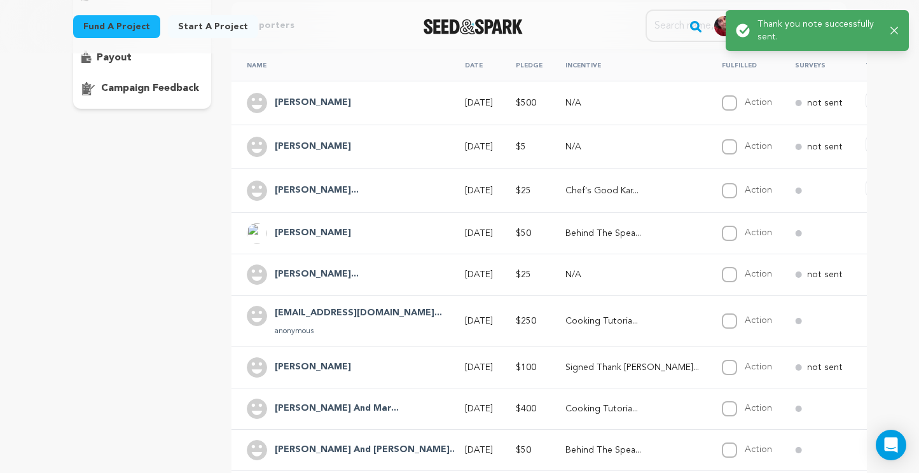  What do you see at coordinates (213, 27) in the screenshot?
I see `a: Start a project` at bounding box center [213, 27].